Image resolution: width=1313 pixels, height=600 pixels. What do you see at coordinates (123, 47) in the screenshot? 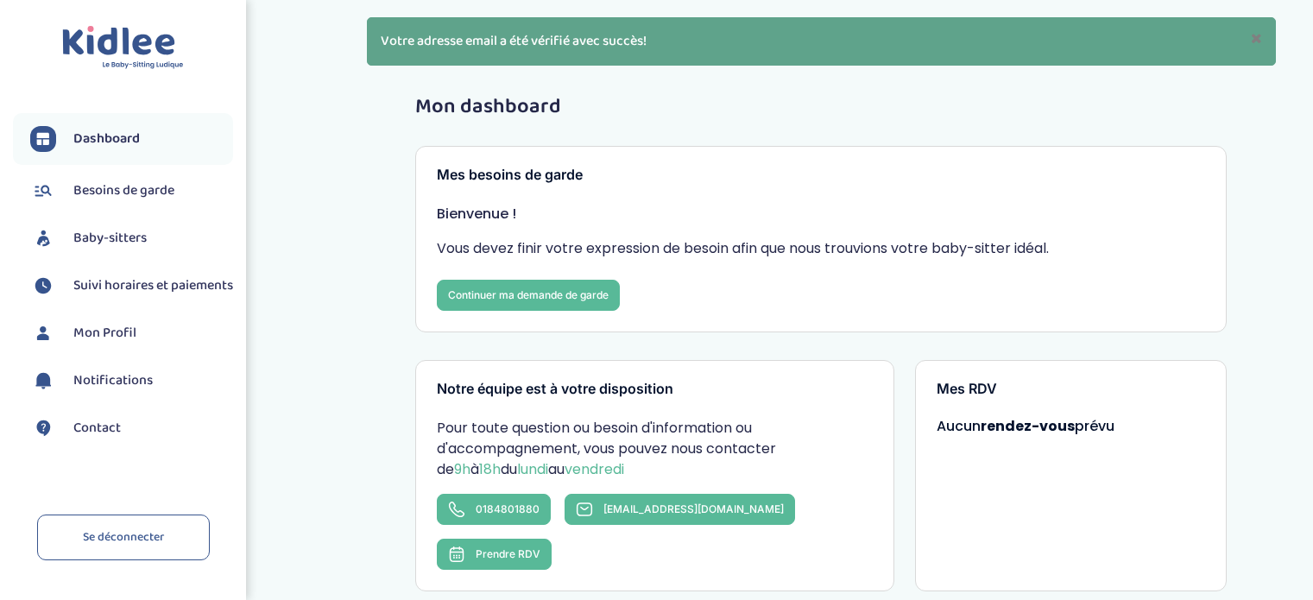
I see `img: logo.svg` at bounding box center [123, 47].